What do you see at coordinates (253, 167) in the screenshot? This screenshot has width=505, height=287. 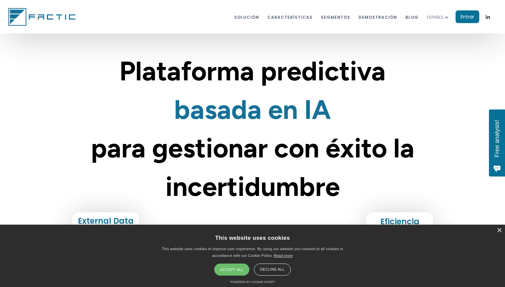 I see `span: para gestionar con éxito la incertidumbre` at bounding box center [253, 167].